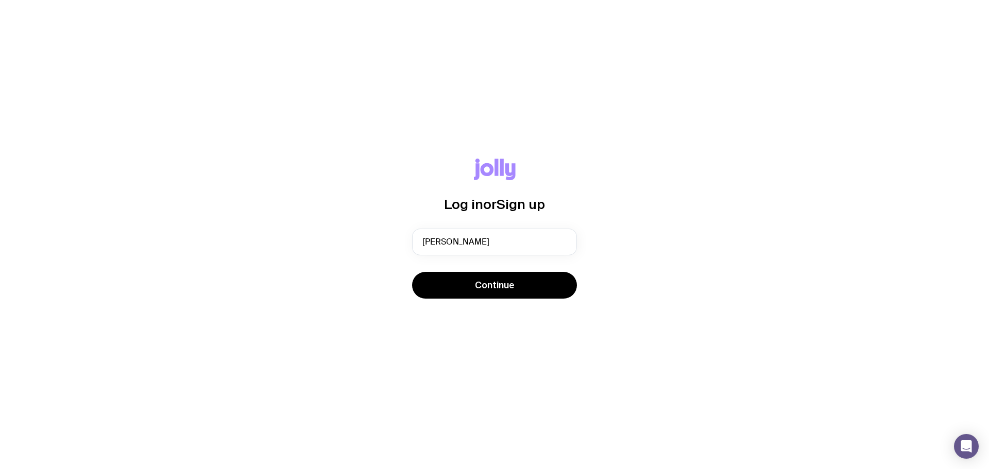  Describe the element at coordinates (495, 242) in the screenshot. I see `input: you@email.com` at that location.